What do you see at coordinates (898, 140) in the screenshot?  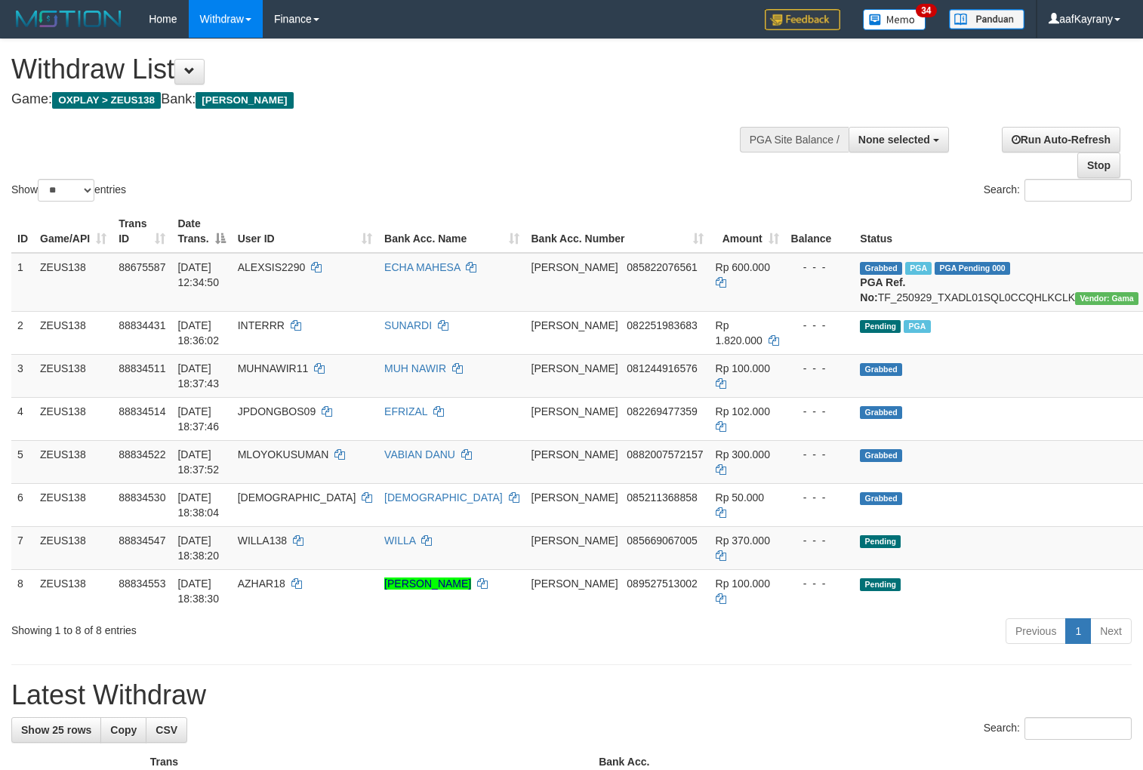 I see `button: None selected` at bounding box center [898, 140].